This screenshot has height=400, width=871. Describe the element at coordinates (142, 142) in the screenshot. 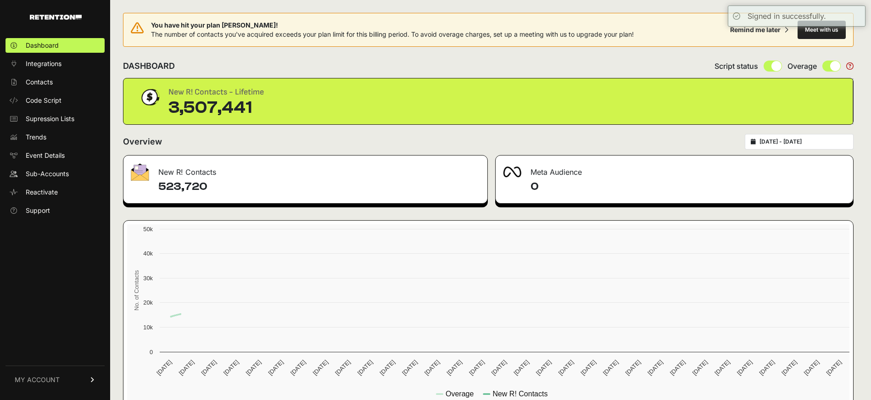

I see `h2: Overview` at that location.